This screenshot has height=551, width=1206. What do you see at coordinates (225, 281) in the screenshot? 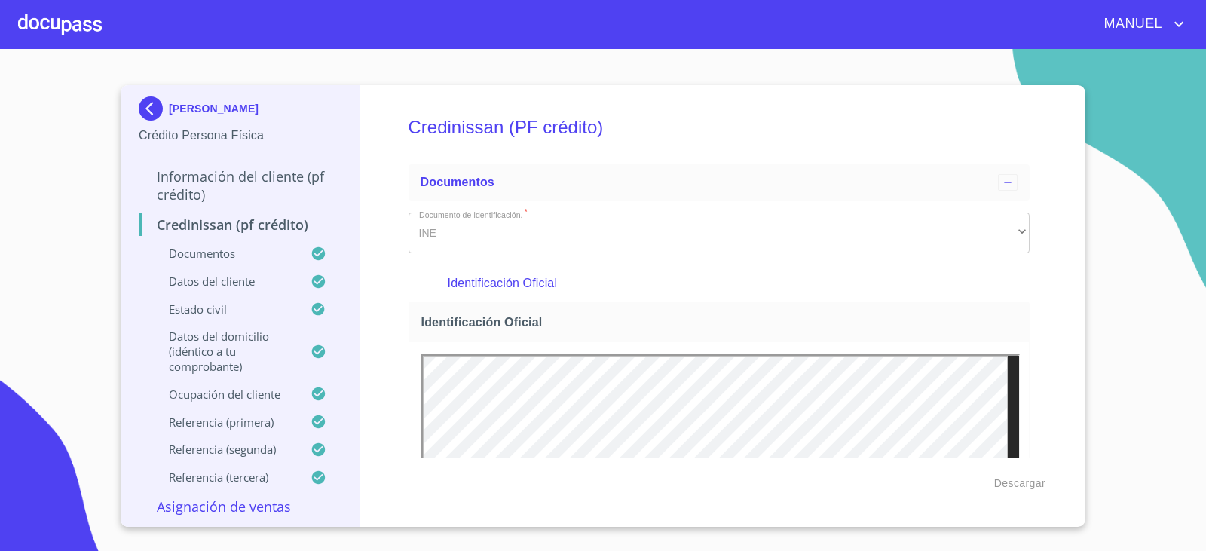
I see `p: Datos del cliente` at bounding box center [225, 281].